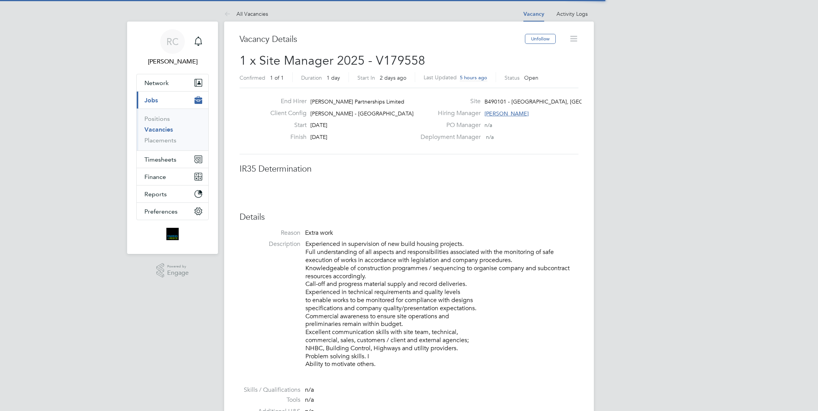 This screenshot has height=411, width=818. I want to click on span: 5 hours ago, so click(473, 77).